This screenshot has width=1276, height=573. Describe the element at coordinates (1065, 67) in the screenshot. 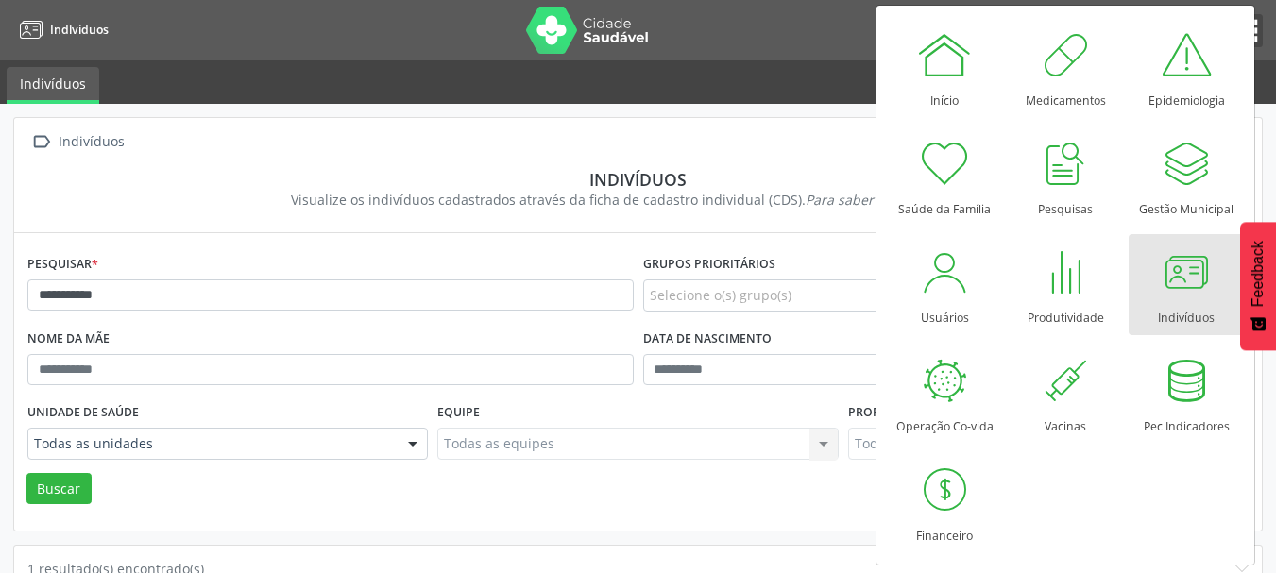

I see `a: Medicamentos` at that location.